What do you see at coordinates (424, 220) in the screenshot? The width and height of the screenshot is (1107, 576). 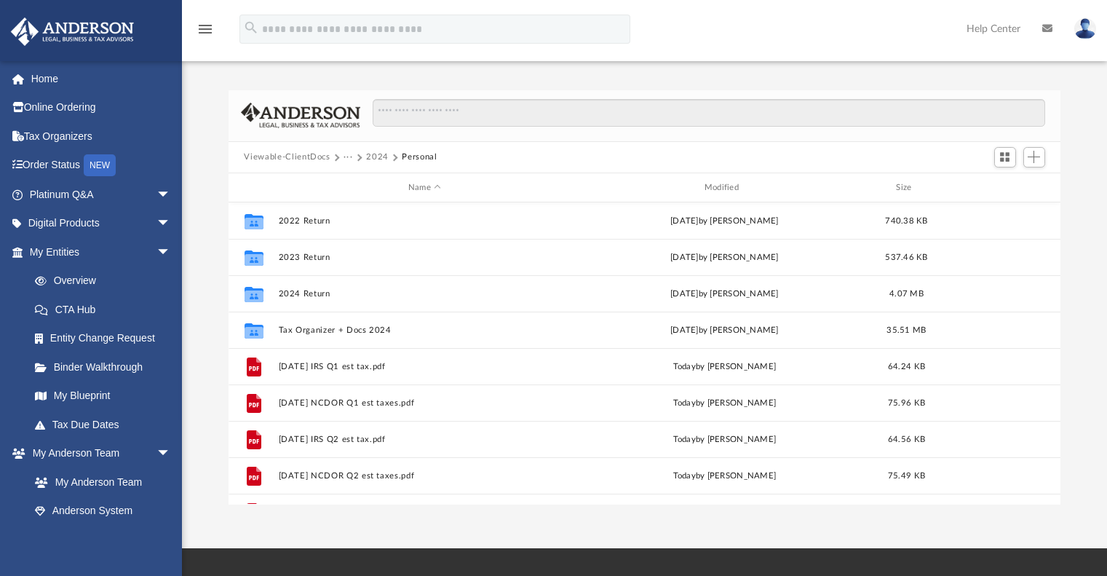 I see `button: 2022 Return` at bounding box center [424, 220].